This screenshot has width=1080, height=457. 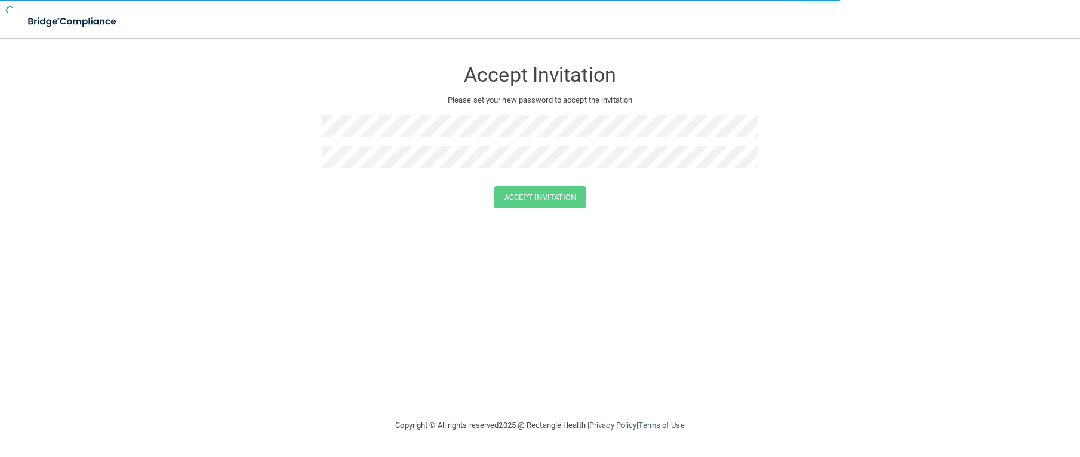 What do you see at coordinates (661, 425) in the screenshot?
I see `a: Terms of Use` at bounding box center [661, 425].